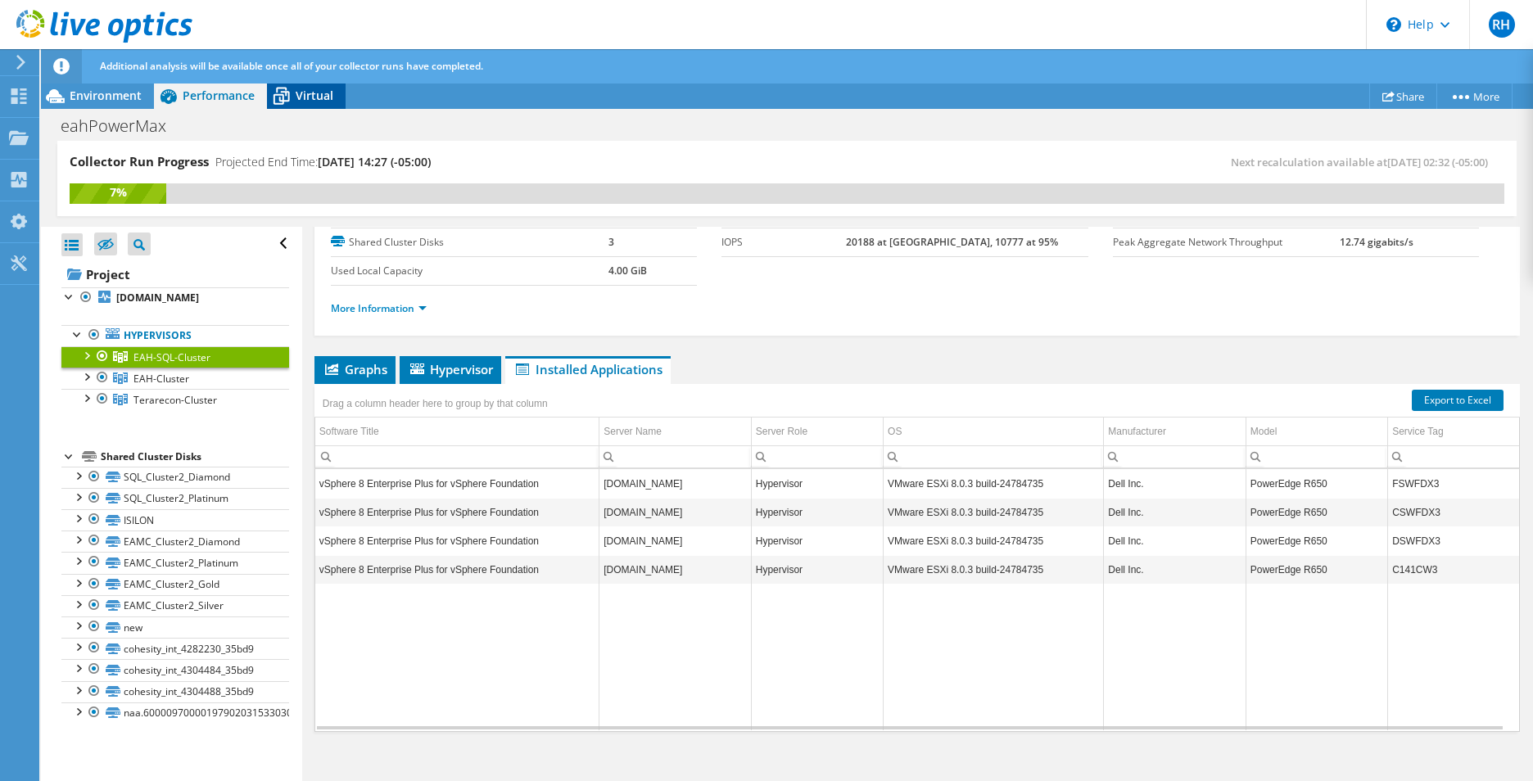  What do you see at coordinates (781, 431) in the screenshot?
I see `div: Server Role` at bounding box center [781, 431].